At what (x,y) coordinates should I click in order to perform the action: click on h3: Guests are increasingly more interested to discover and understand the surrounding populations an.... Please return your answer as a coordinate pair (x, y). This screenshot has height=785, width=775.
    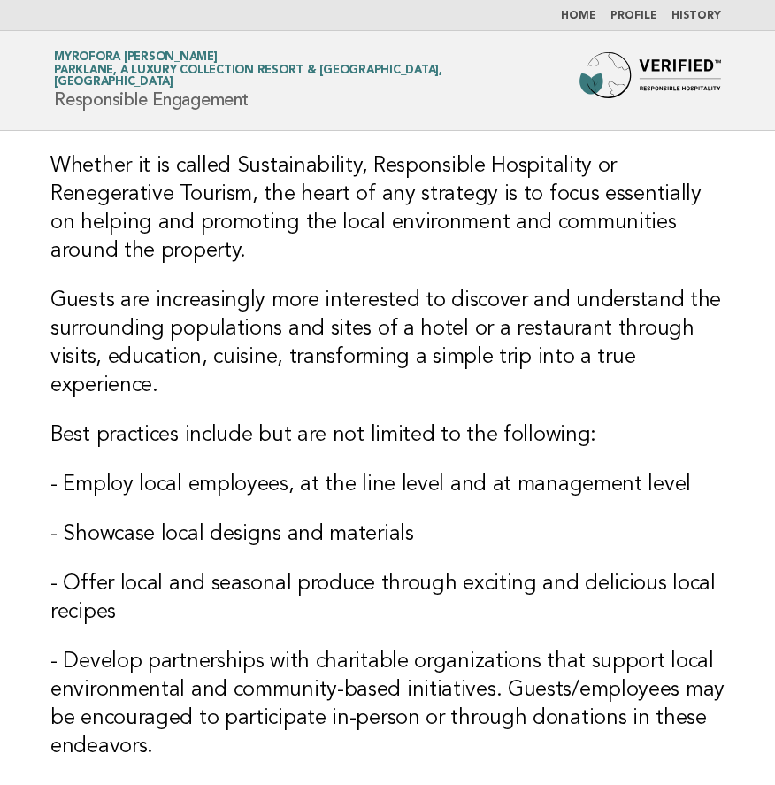
    Looking at the image, I should click on (388, 343).